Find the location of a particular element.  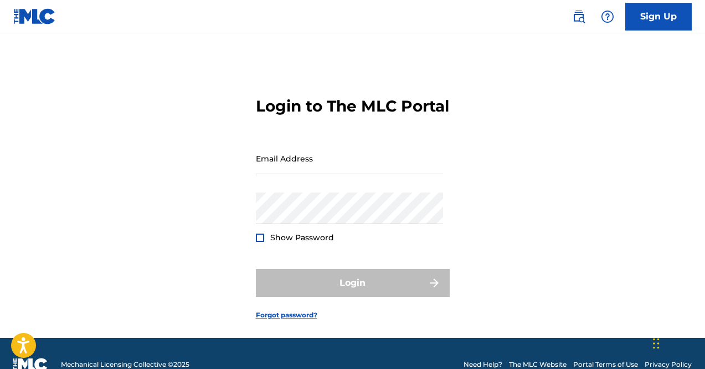

div: Help is located at coordinates (608, 17).